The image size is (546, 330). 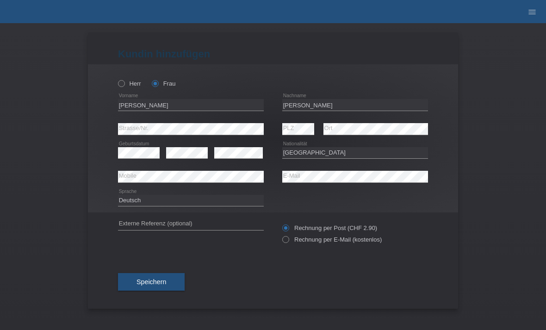 What do you see at coordinates (154, 83) in the screenshot?
I see `input: Frau` at bounding box center [154, 83].